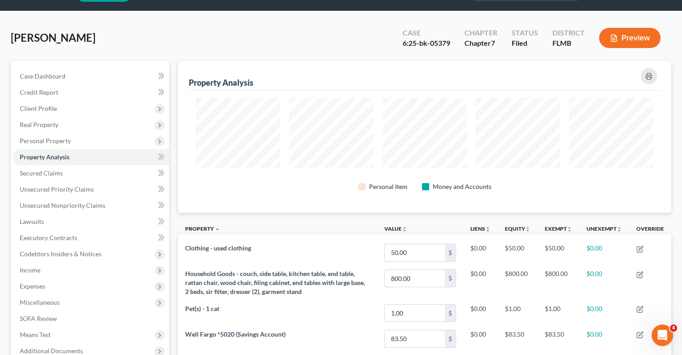 This screenshot has width=682, height=355. Describe the element at coordinates (462, 186) in the screenshot. I see `div: Money and Accounts` at that location.